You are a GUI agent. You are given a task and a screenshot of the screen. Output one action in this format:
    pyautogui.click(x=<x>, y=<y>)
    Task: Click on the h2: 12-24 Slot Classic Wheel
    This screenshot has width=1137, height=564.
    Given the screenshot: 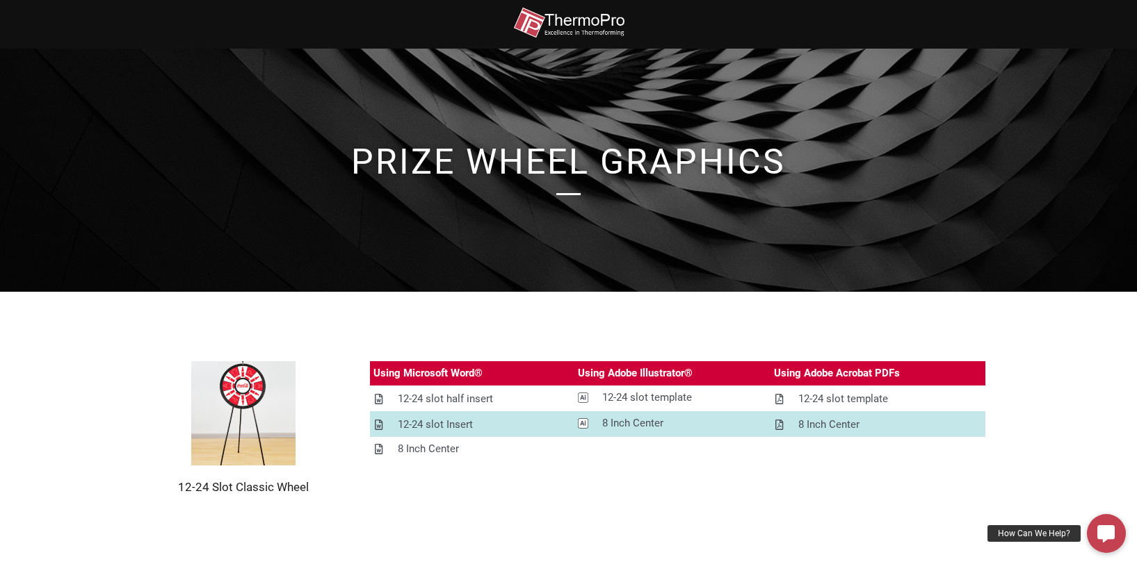 What is the action you would take?
    pyautogui.click(x=243, y=487)
    